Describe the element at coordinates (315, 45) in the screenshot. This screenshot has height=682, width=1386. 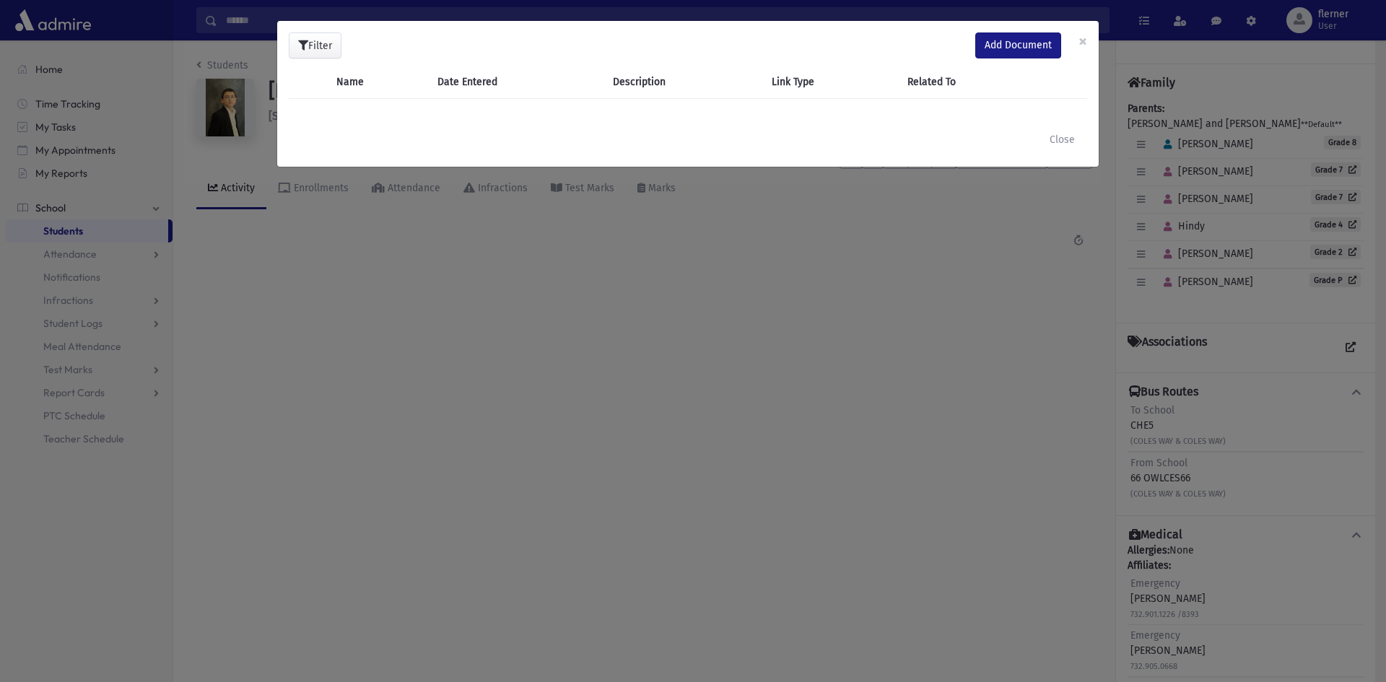
I see `button: Filter` at that location.